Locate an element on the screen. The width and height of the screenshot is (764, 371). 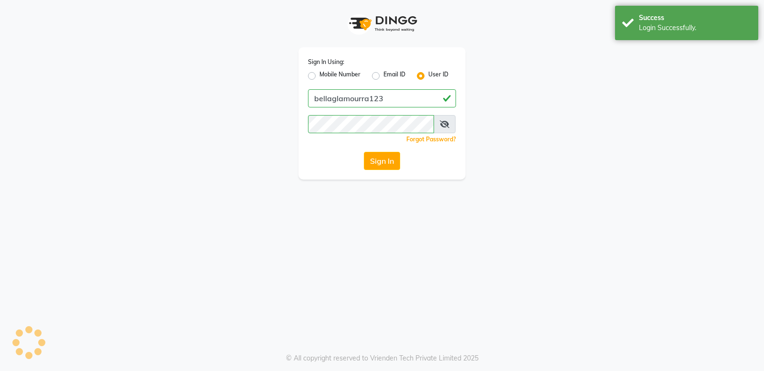
label: Sign In Using: is located at coordinates (326, 62).